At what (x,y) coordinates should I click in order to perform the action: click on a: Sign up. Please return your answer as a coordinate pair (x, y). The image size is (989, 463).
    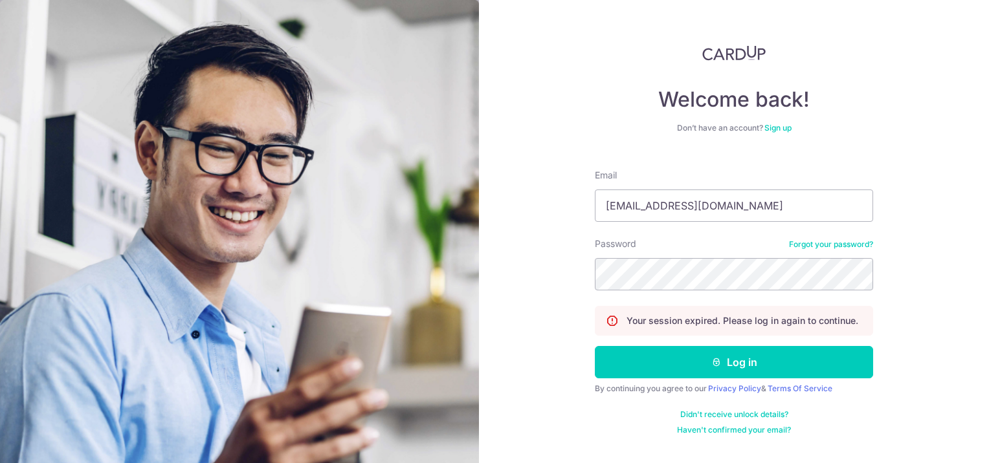
    Looking at the image, I should click on (778, 127).